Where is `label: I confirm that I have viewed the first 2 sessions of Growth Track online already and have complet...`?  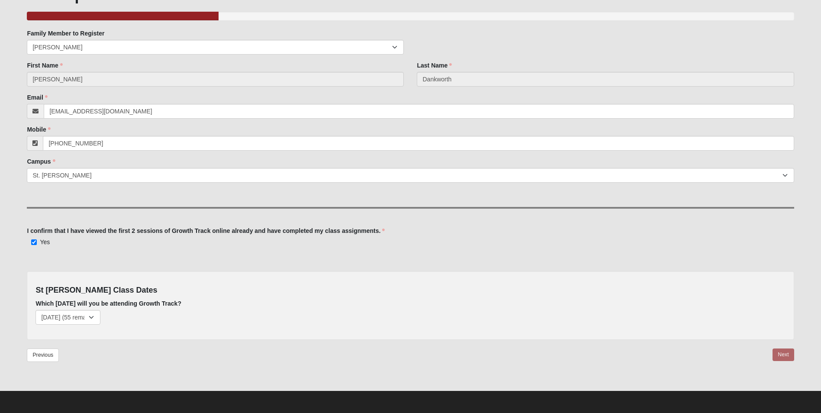 label: I confirm that I have viewed the first 2 sessions of Growth Track online already and have complet... is located at coordinates (205, 231).